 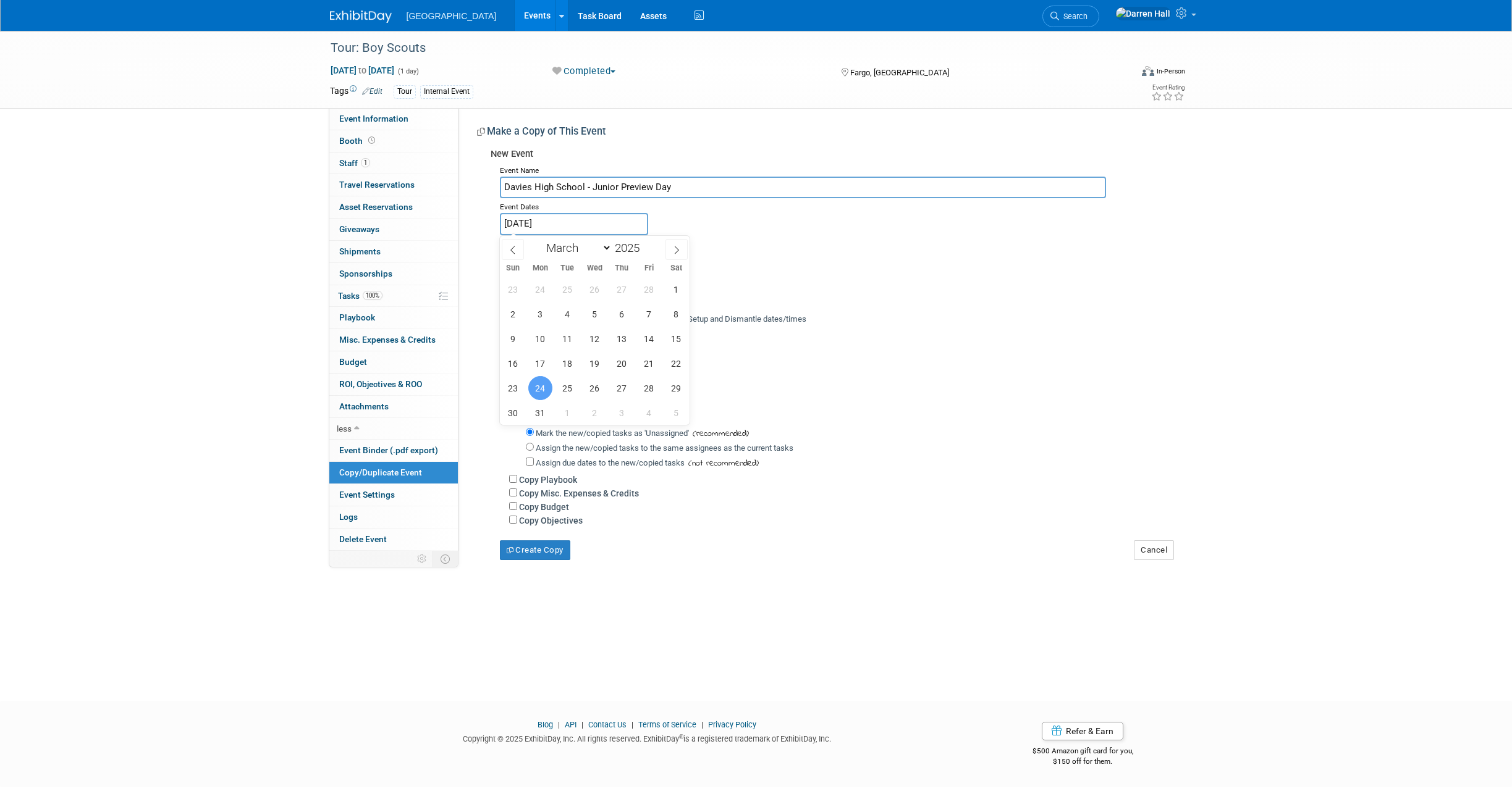 What do you see at coordinates (1170, 71) in the screenshot?
I see `div: In-Person` at bounding box center [1170, 71].